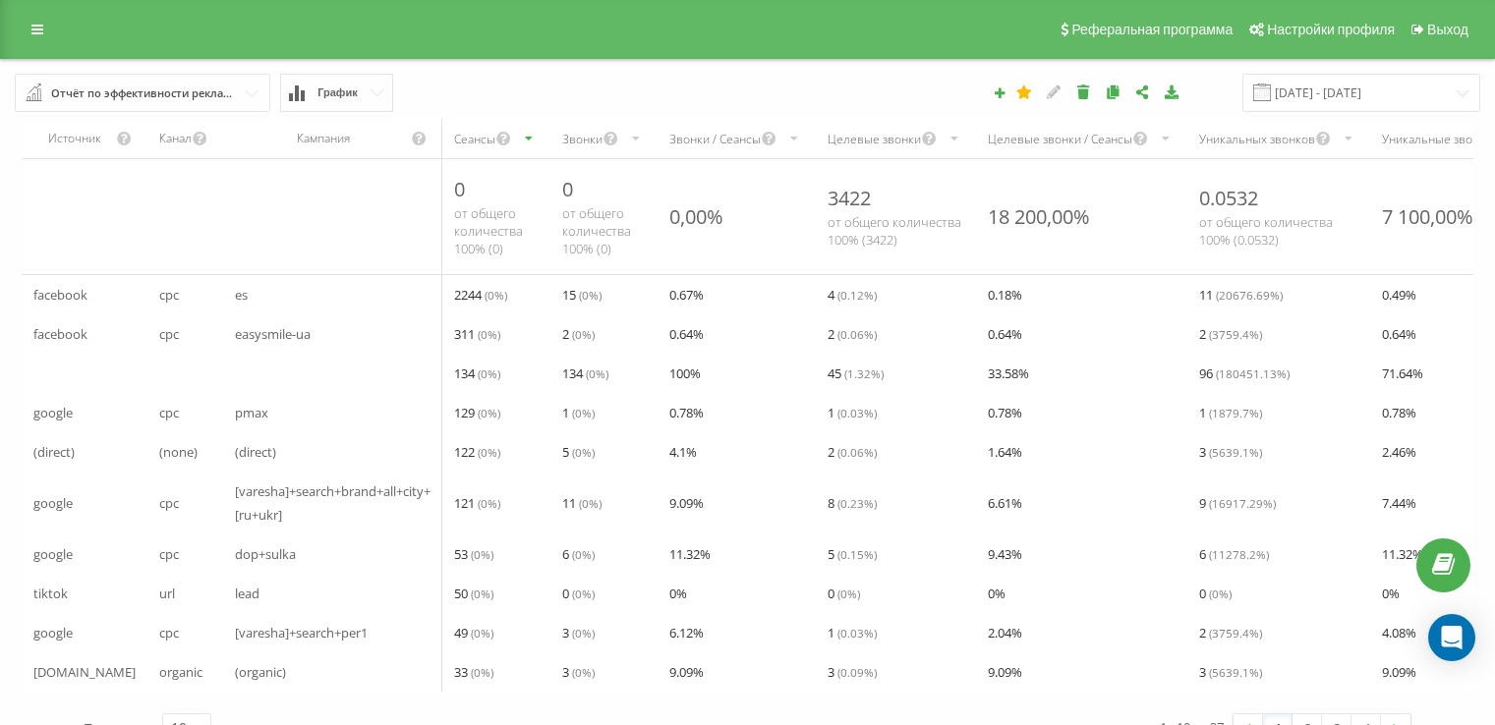  What do you see at coordinates (1059, 139) in the screenshot?
I see `div: Целевые звонки / Сеансы` at bounding box center [1059, 139].